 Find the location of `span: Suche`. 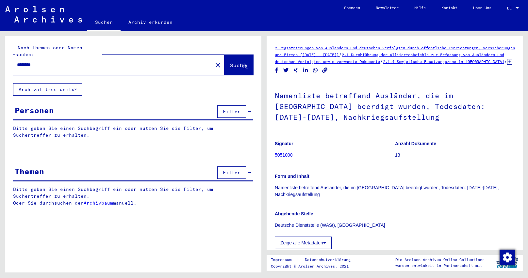

span: Suche is located at coordinates (238, 65).